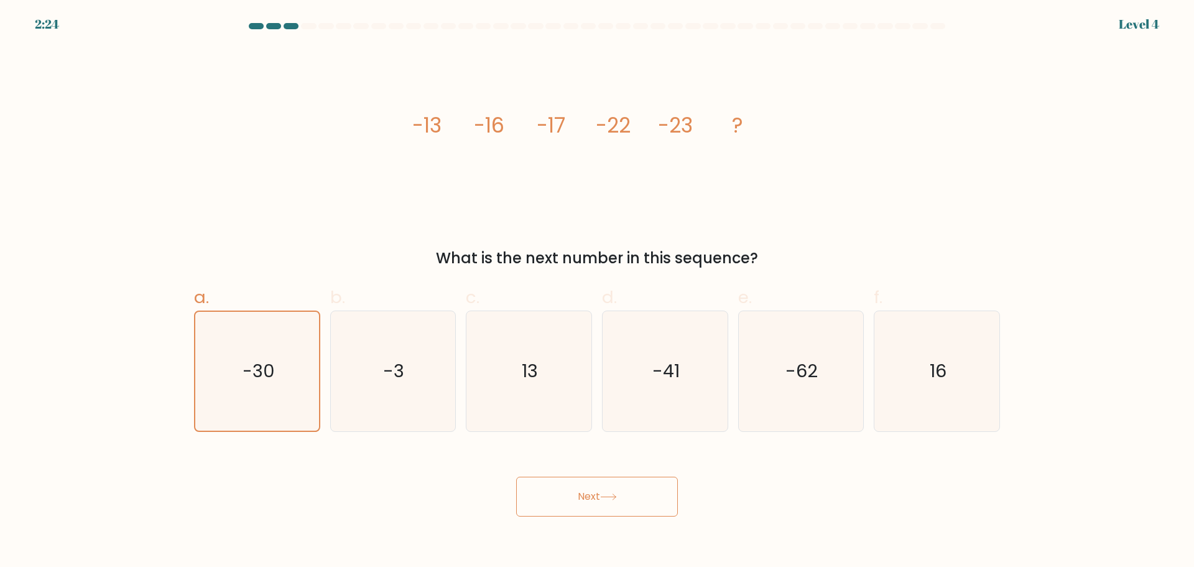  What do you see at coordinates (47, 24) in the screenshot?
I see `div: 2:24` at bounding box center [47, 24].